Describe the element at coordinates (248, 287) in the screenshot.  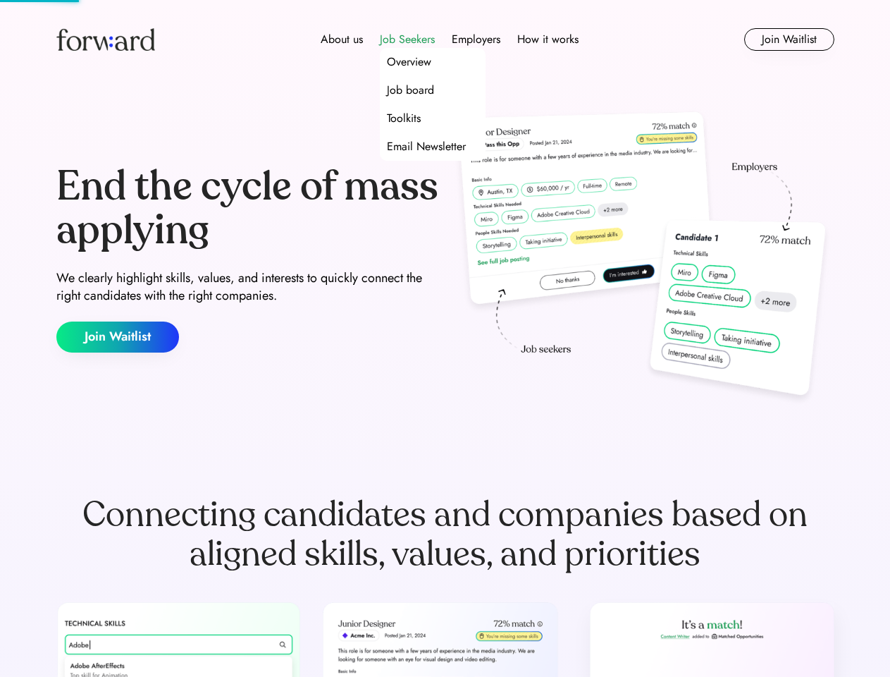
I see `div: We clearly highlight skills, values, and interests to quickly connect the right candidates with t...` at that location.